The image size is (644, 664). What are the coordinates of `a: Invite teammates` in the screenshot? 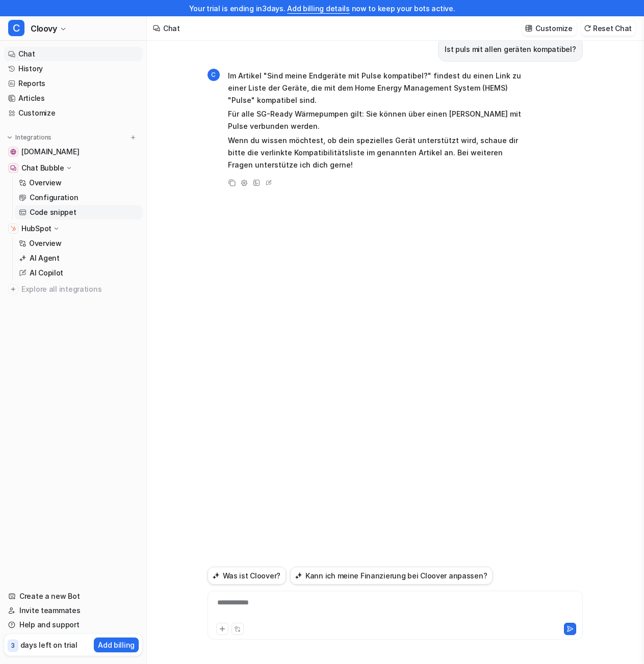 It's located at (73, 611).